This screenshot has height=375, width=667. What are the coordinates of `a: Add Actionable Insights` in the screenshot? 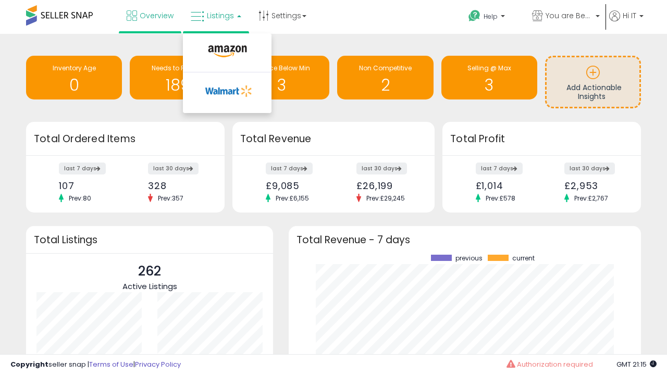 It's located at (593, 82).